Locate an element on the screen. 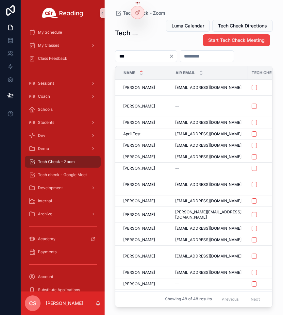 The image size is (283, 315). span: Tech check - Google Meet is located at coordinates (62, 175).